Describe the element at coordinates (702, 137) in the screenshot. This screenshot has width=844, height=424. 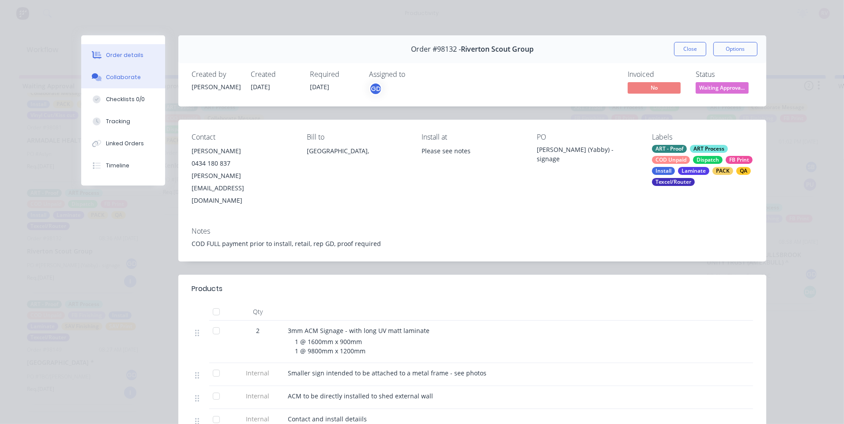
I see `div: Labels` at that location.